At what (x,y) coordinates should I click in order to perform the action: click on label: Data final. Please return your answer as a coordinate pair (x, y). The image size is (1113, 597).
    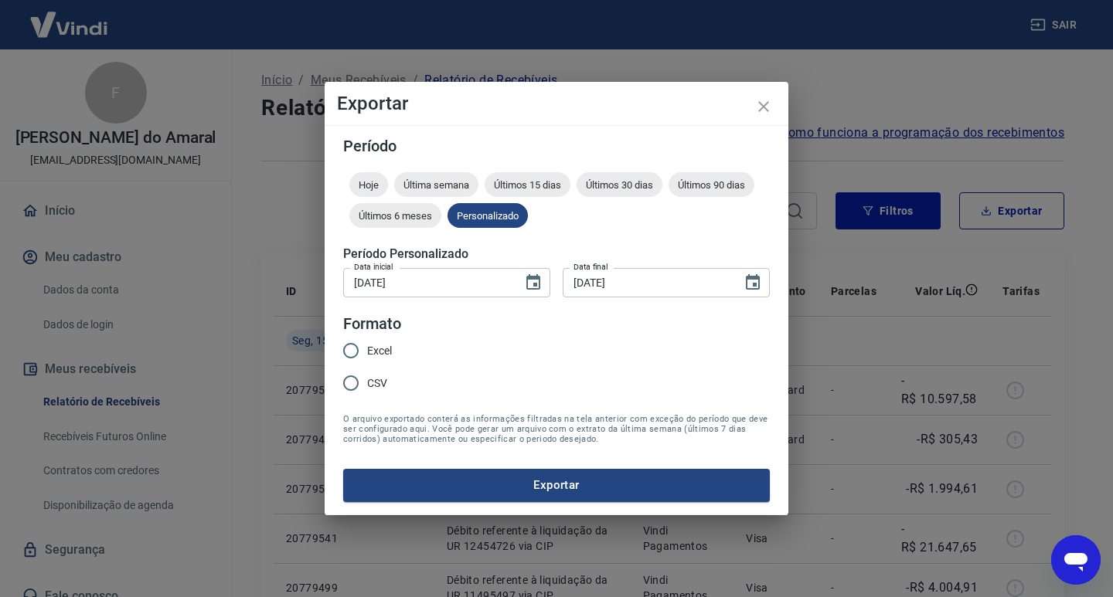
    Looking at the image, I should click on (590, 267).